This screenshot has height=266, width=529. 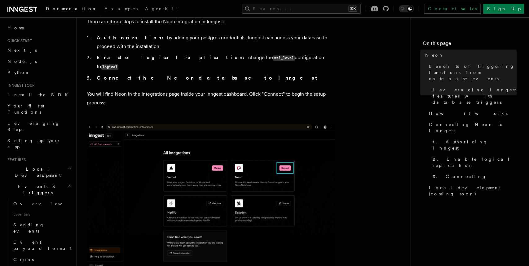 I want to click on strong: Enable logical replication:, so click(x=172, y=57).